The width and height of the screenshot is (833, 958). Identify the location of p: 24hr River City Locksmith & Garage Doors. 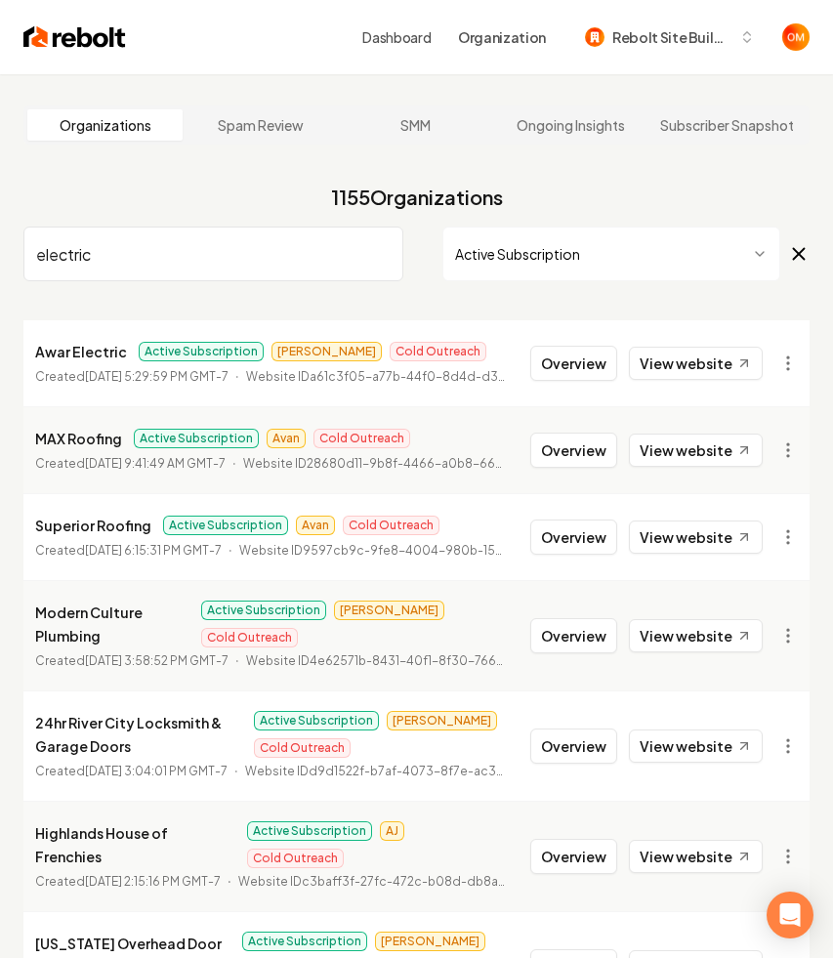
(139, 735).